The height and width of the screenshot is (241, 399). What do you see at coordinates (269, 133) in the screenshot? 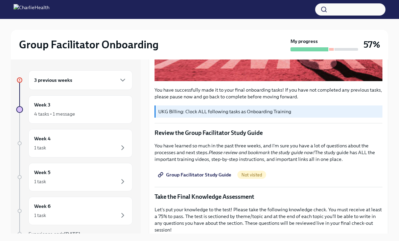
I see `p: Review the Group Facilitator Study Guide` at bounding box center [269, 133].